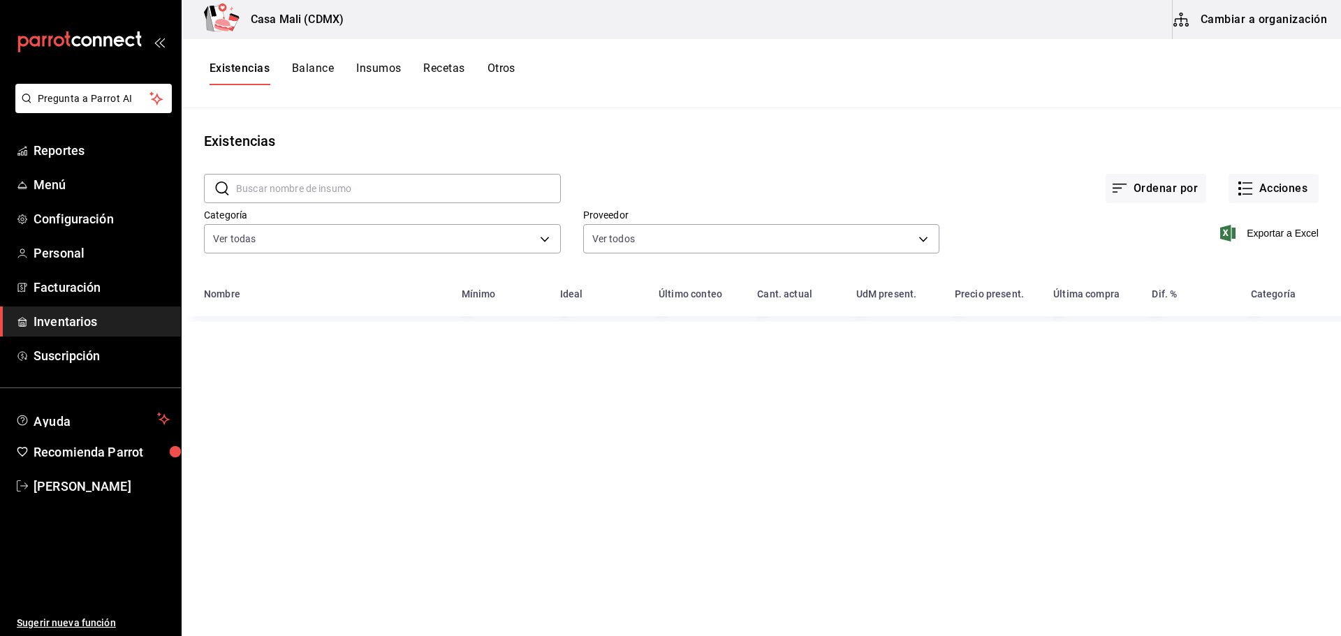  What do you see at coordinates (92, 419) in the screenshot?
I see `span: Ayuda` at bounding box center [92, 419].